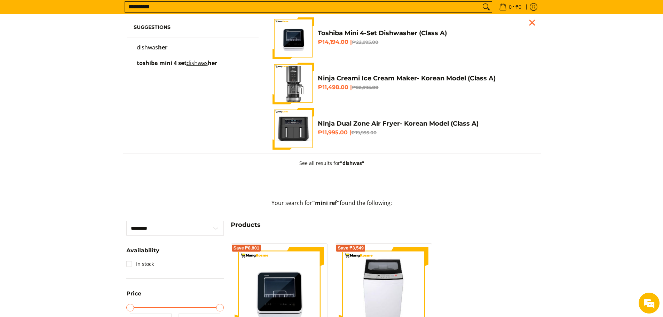 The width and height of the screenshot is (663, 317). Describe the element at coordinates (293, 83) in the screenshot. I see `img: ninja-creami-ice-cream-maker-gray-korean-model-full-view-mang-kosme` at that location.